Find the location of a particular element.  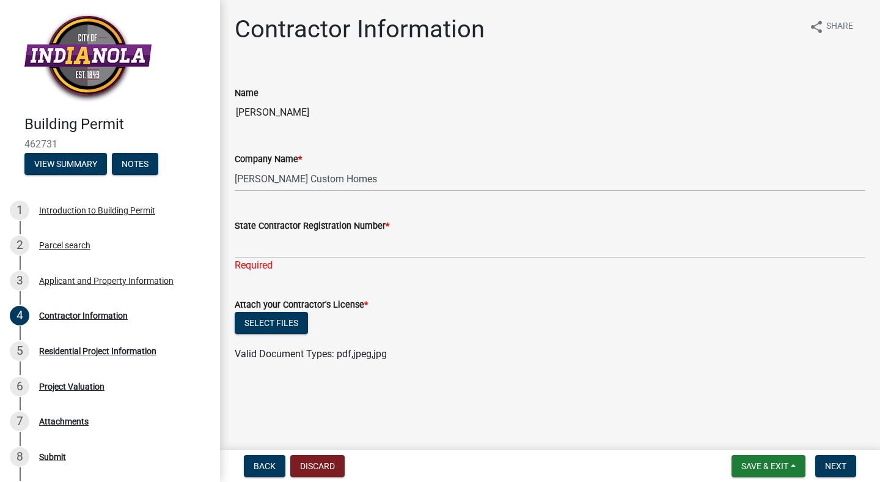

h4: Building Permit is located at coordinates (117, 124).